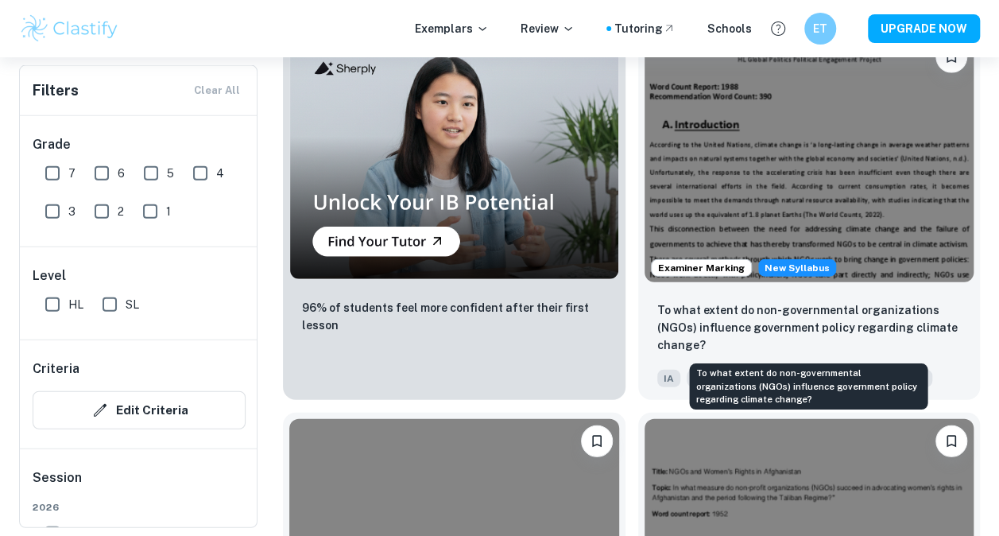  I want to click on h6: Session, so click(139, 484).